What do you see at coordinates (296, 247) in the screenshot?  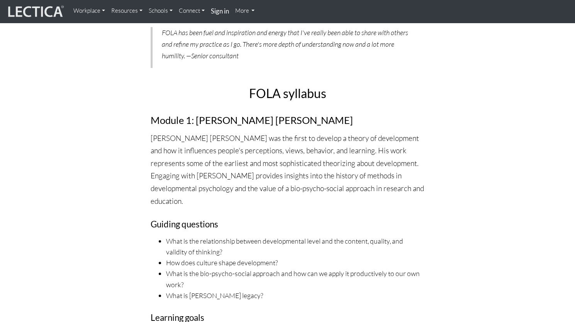 I see `li: What is the relationship between developmental level and the content, quality, and validity of th...` at bounding box center [296, 247].